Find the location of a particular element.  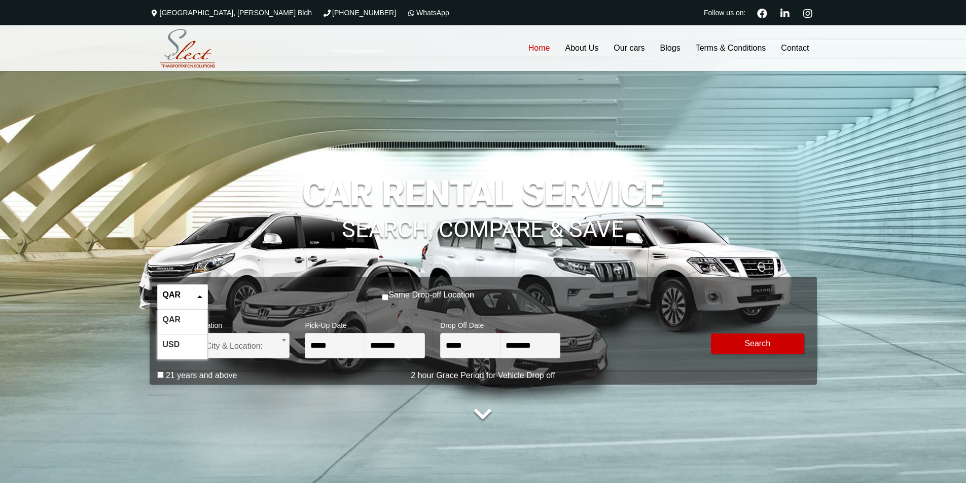

a: Our cars is located at coordinates (629, 48).